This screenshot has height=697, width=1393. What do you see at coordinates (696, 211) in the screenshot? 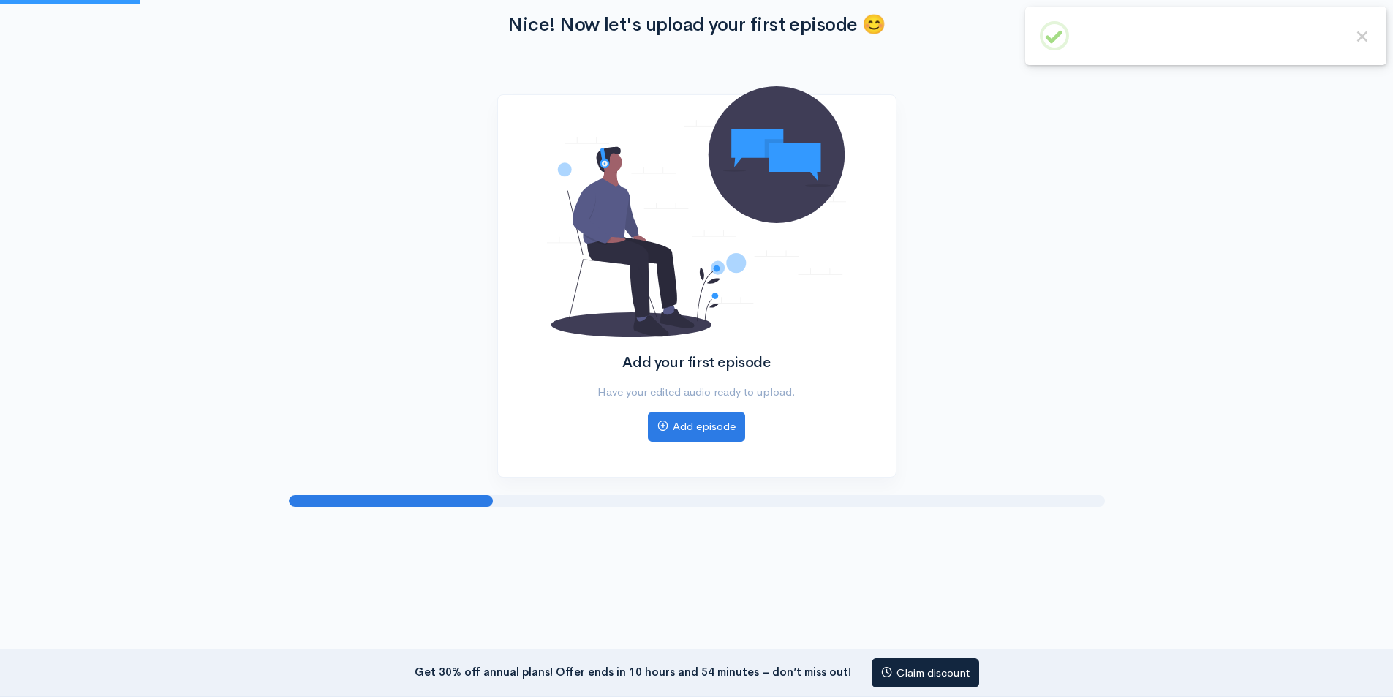
I see `img: No podcasts added` at bounding box center [696, 211].